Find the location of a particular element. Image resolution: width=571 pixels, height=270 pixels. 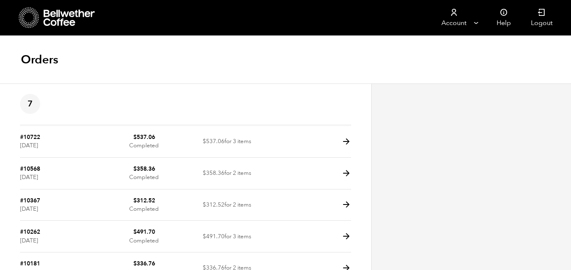

span: 491.70 is located at coordinates (214, 237).